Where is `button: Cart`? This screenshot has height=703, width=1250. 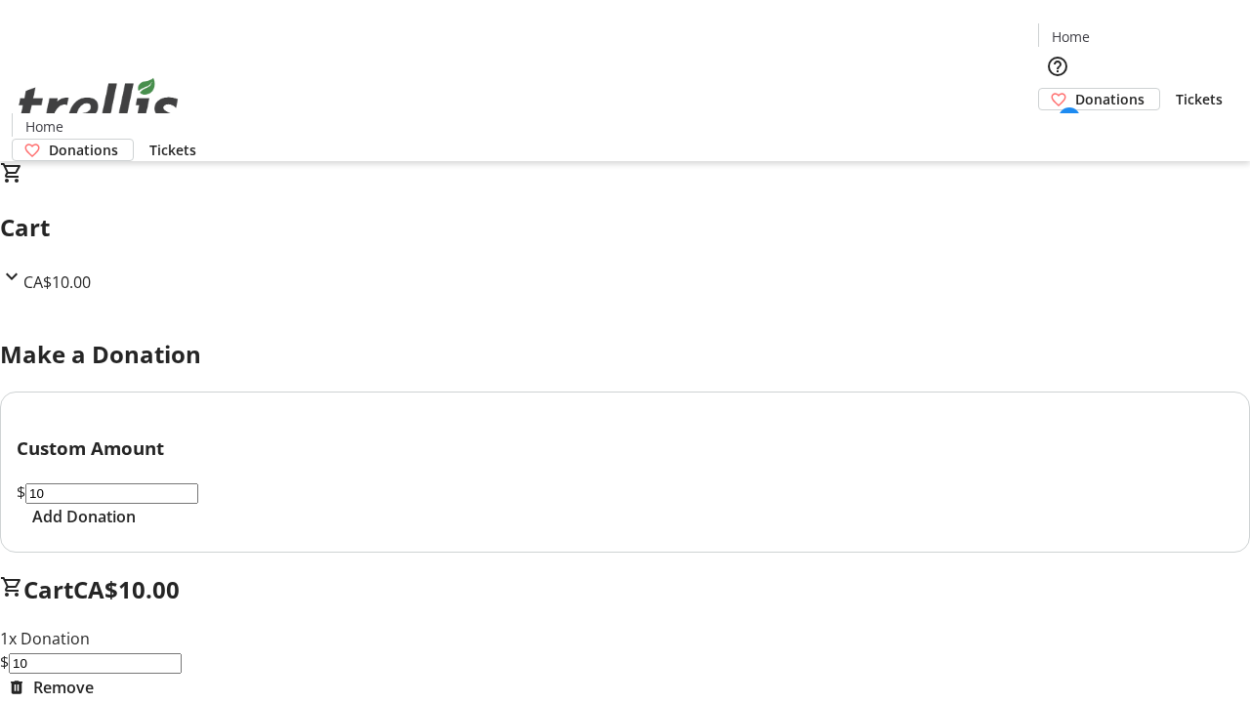
button: Cart is located at coordinates (1058, 130).